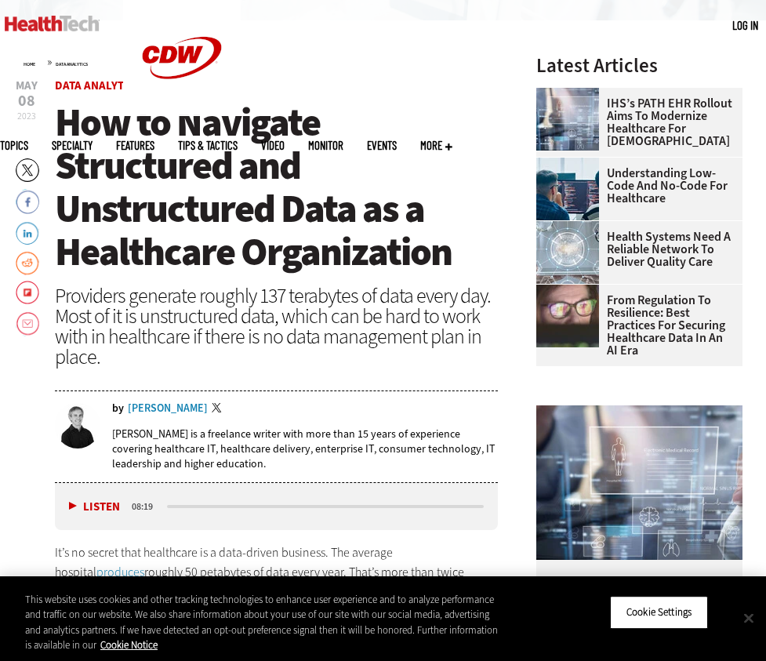  Describe the element at coordinates (572, 291) in the screenshot. I see `a: woman wearing glasses looking at healthcare data on screen` at that location.